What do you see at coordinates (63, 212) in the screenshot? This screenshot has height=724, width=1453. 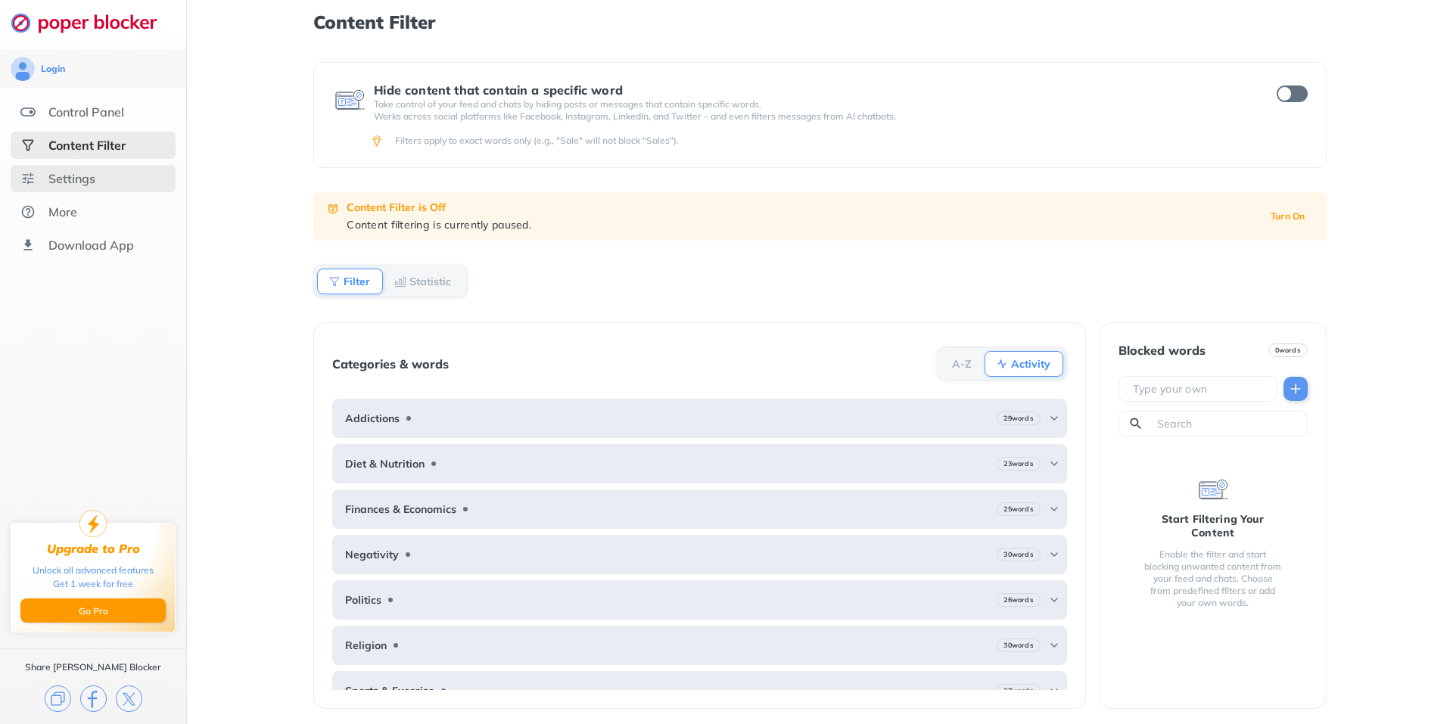 I see `div: More` at bounding box center [63, 212].